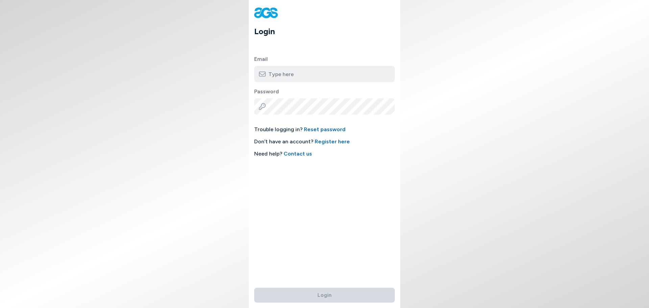  Describe the element at coordinates (325, 74) in the screenshot. I see `input: Type here` at that location.